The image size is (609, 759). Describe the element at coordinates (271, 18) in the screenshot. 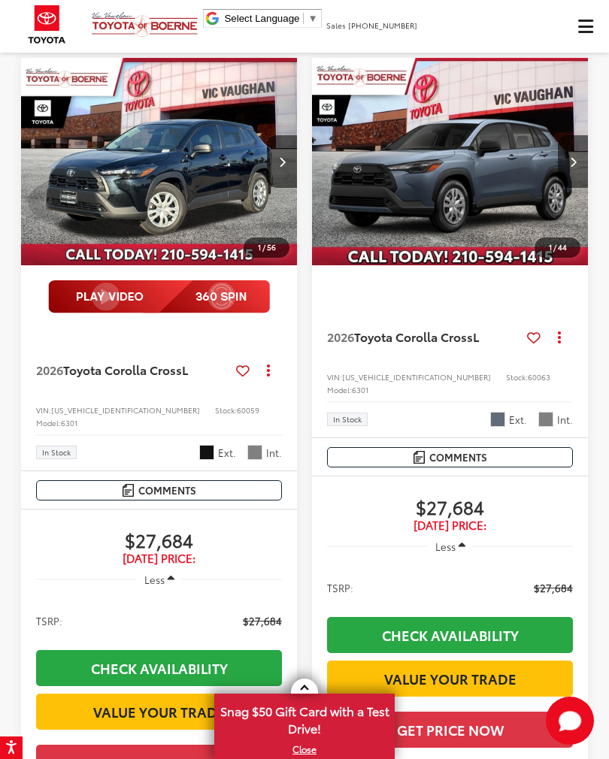

I see `a: Select Language​` at that location.